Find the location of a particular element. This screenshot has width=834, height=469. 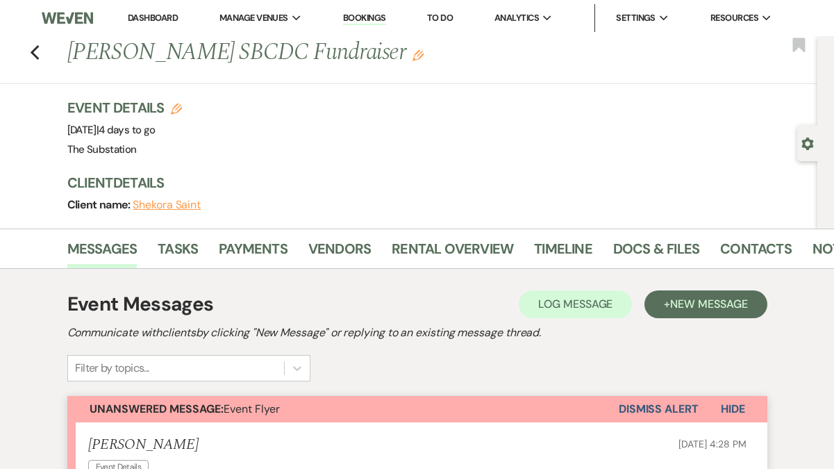

span: Log Message is located at coordinates (575, 303).